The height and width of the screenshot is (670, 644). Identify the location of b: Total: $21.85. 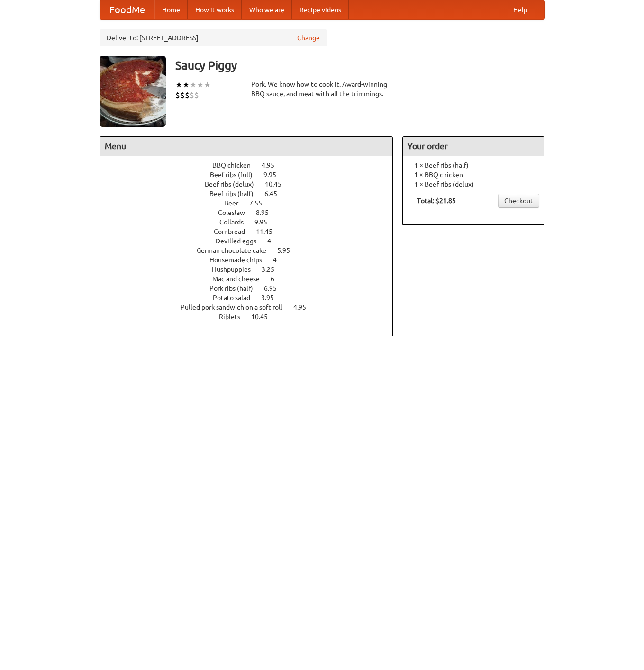
(436, 201).